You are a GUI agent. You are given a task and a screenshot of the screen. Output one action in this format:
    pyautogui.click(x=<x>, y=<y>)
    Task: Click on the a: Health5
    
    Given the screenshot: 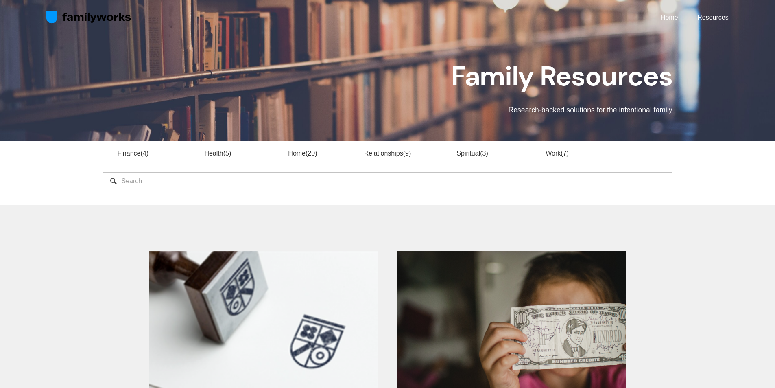 What is the action you would take?
    pyautogui.click(x=218, y=153)
    